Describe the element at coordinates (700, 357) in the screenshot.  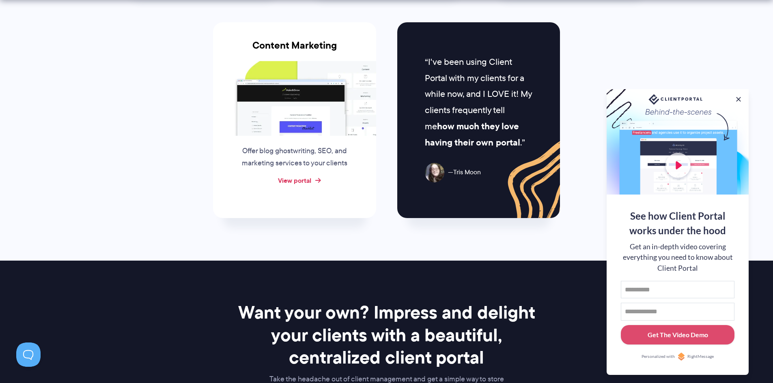
I see `span: RightMessage` at that location.